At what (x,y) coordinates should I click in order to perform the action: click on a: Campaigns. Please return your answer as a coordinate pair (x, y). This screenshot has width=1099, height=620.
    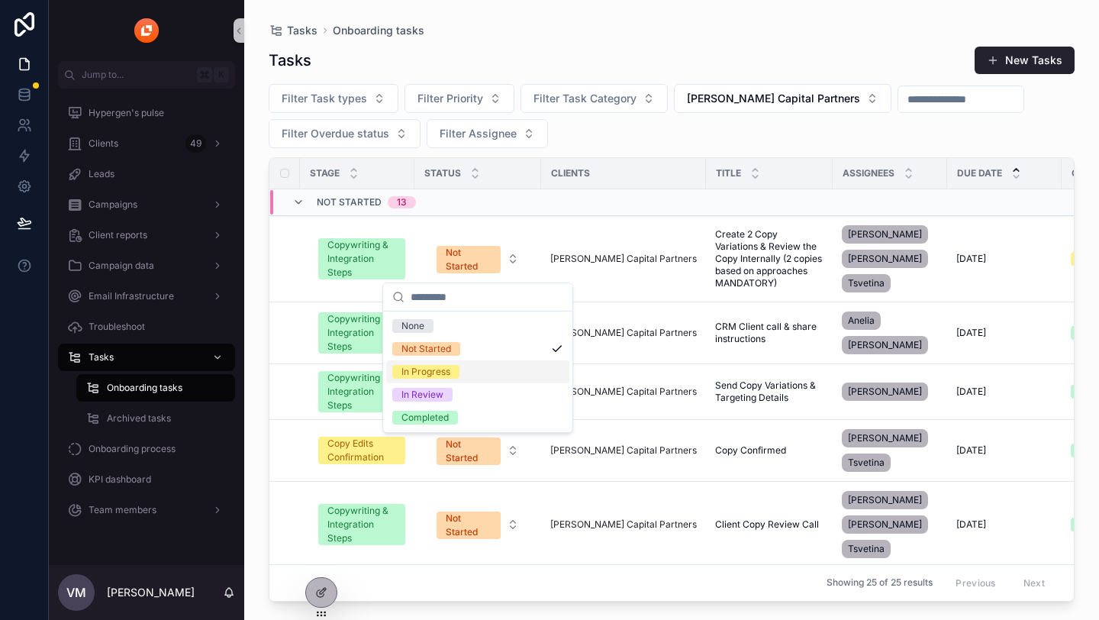
    Looking at the image, I should click on (147, 205).